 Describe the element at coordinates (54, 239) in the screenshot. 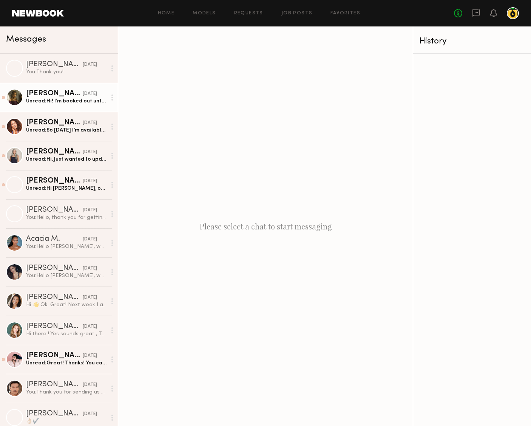

I see `div: Acacia M.` at that location.